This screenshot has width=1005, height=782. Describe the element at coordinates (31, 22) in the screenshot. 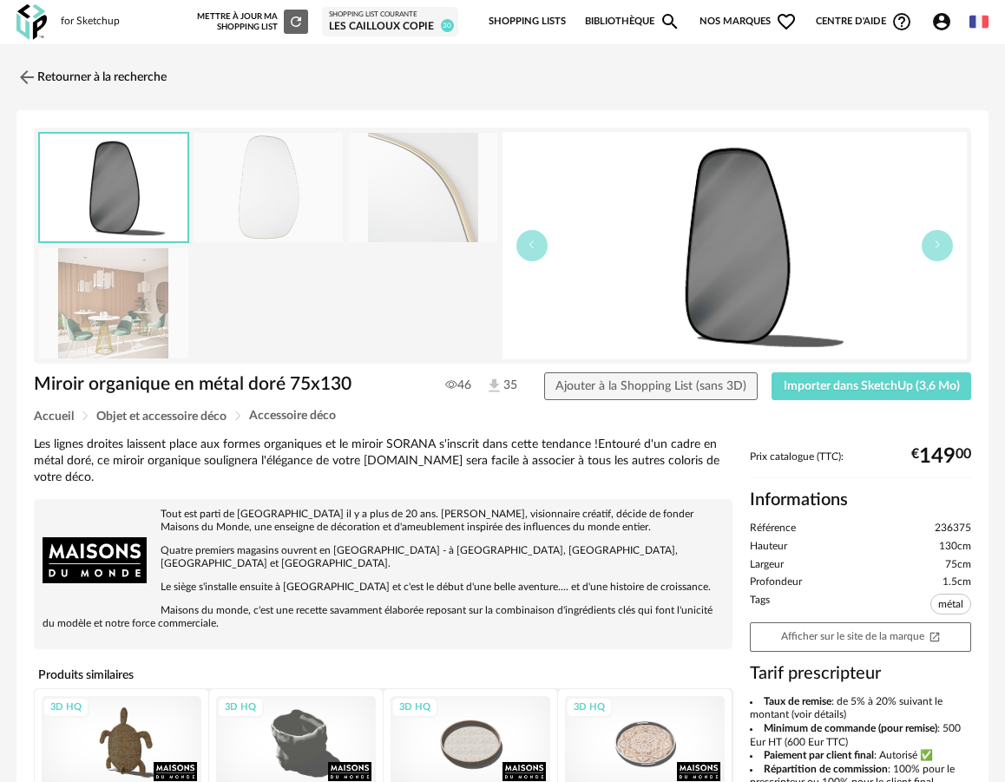

I see `img: OXP` at that location.